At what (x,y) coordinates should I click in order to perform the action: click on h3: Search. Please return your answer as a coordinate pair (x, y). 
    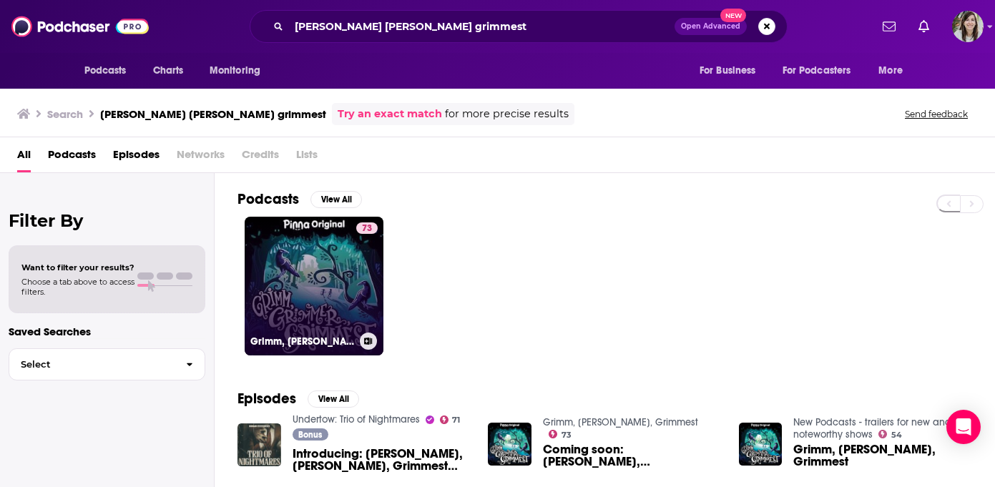
    Looking at the image, I should click on (65, 114).